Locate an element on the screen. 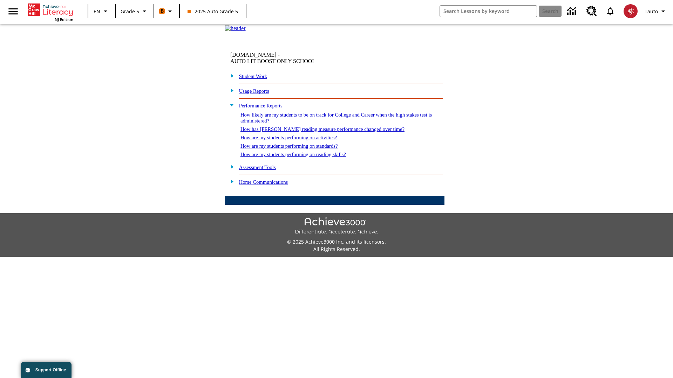  a: Resource Center, Will open in new tab is located at coordinates (591, 11).